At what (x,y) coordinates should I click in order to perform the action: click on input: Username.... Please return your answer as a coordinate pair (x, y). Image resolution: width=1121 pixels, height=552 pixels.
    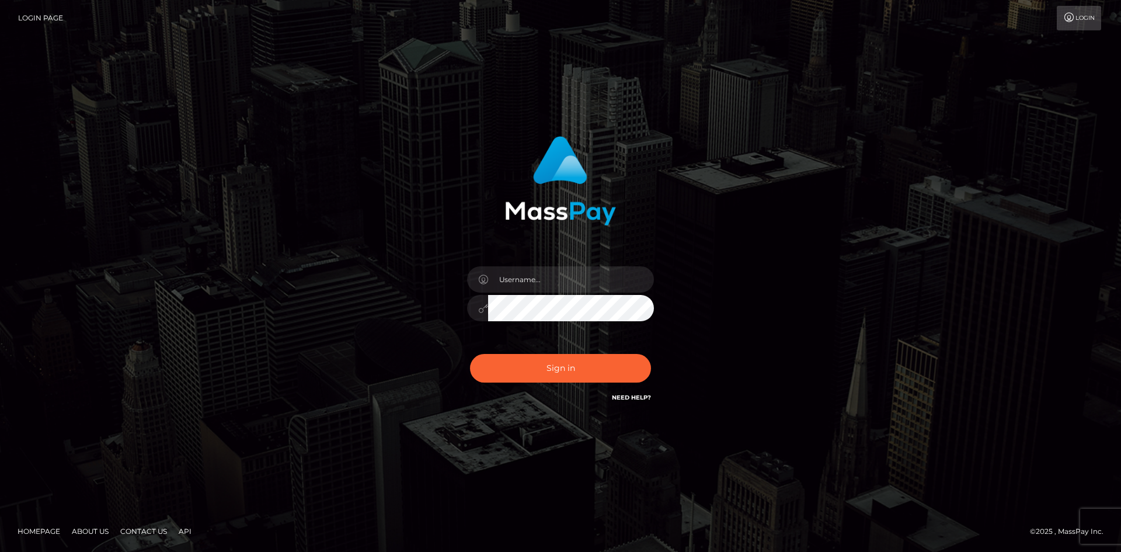
    Looking at the image, I should click on (571, 279).